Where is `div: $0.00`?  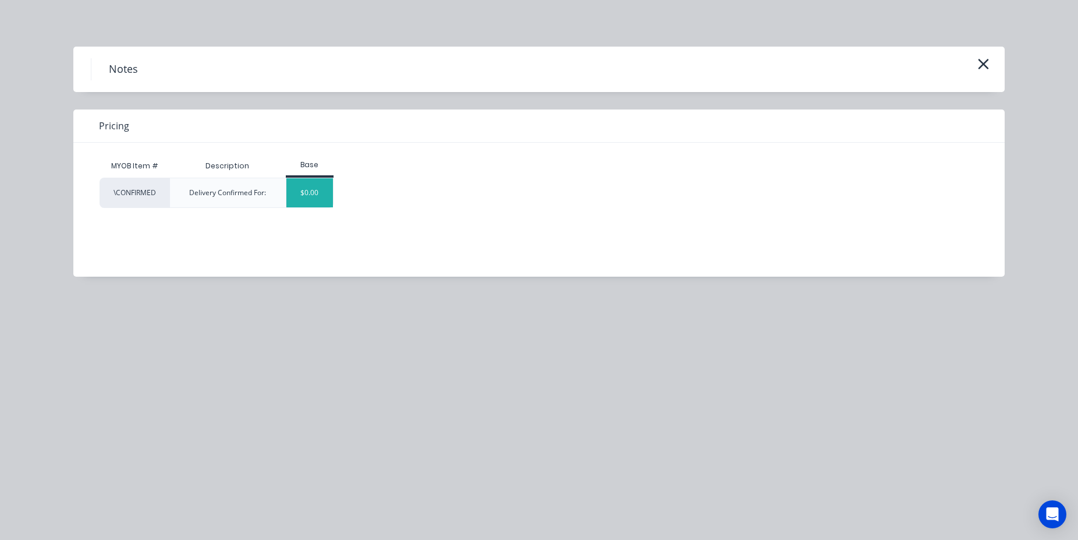
div: $0.00 is located at coordinates (310, 193).